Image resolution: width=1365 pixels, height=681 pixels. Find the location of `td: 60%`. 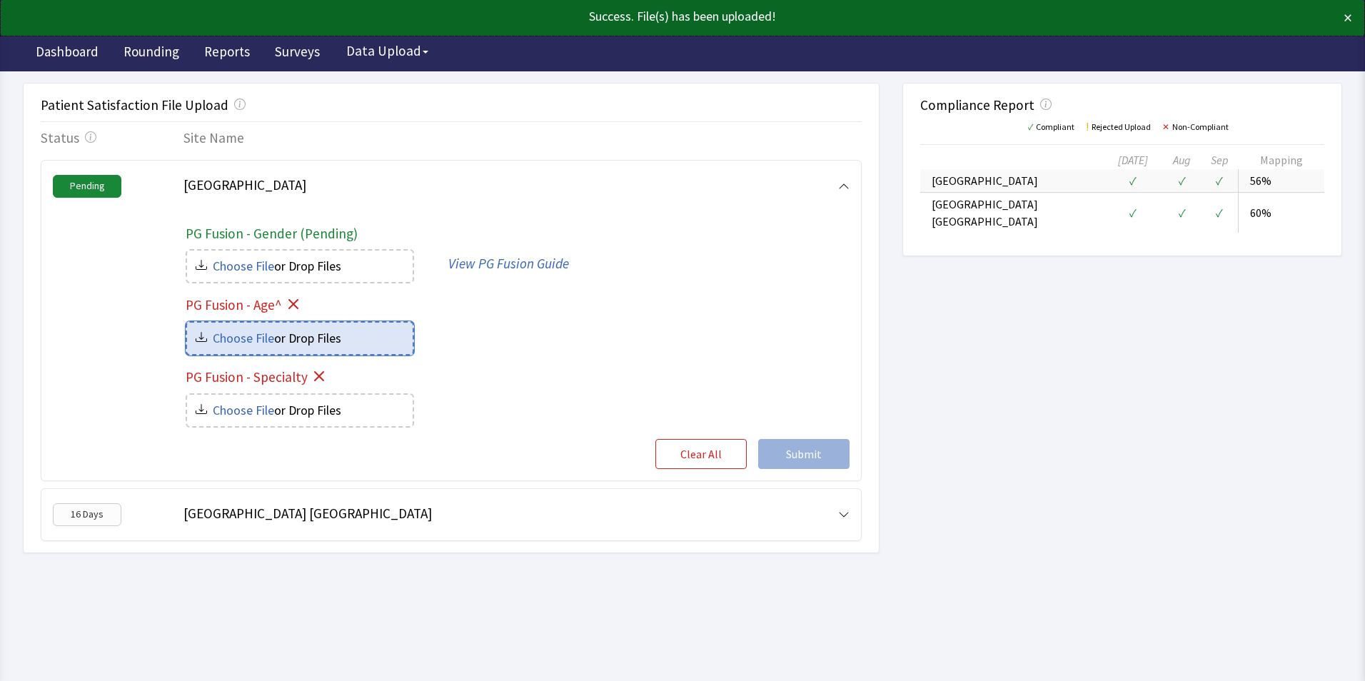

td: 60% is located at coordinates (1280, 212).